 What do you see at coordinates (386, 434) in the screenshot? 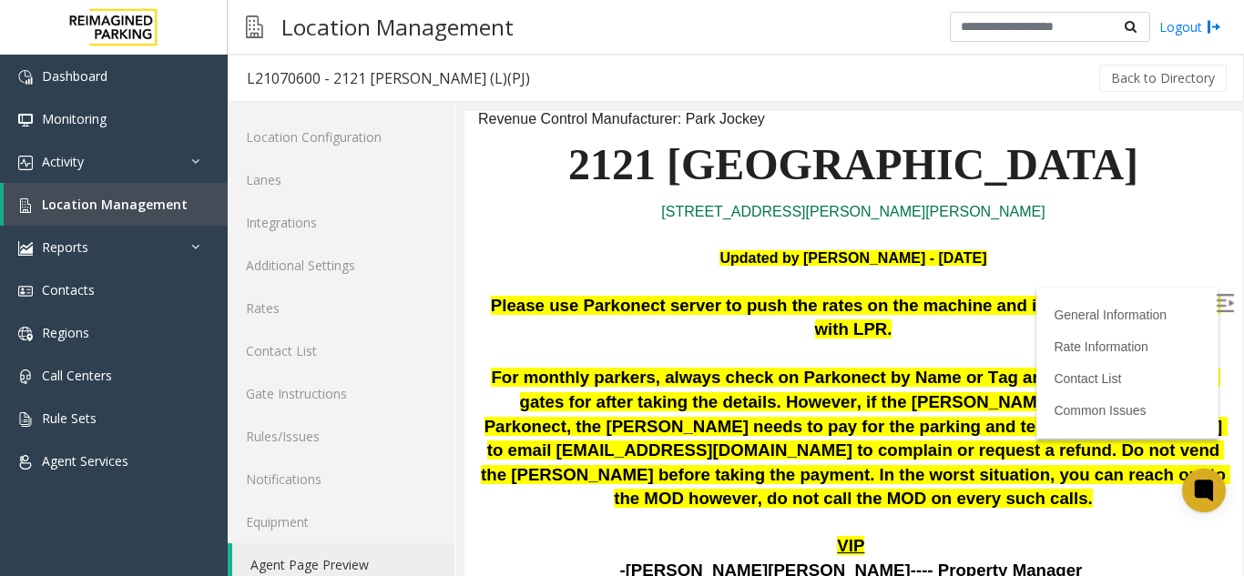
I see `span: VIP` at bounding box center [386, 434].